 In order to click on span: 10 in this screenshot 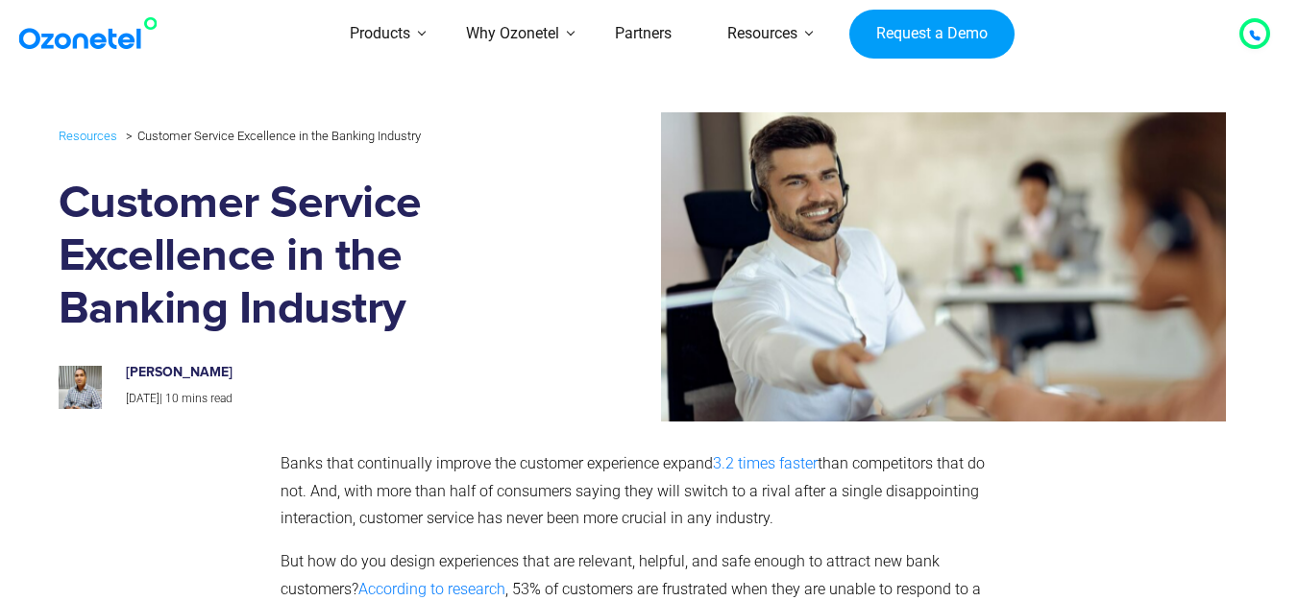, I will do `click(172, 399)`.